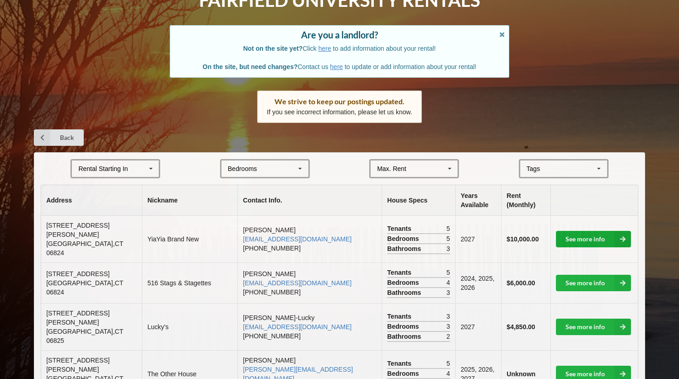 The image size is (679, 379). Describe the element at coordinates (521, 327) in the screenshot. I see `b: $4,850.00` at that location.